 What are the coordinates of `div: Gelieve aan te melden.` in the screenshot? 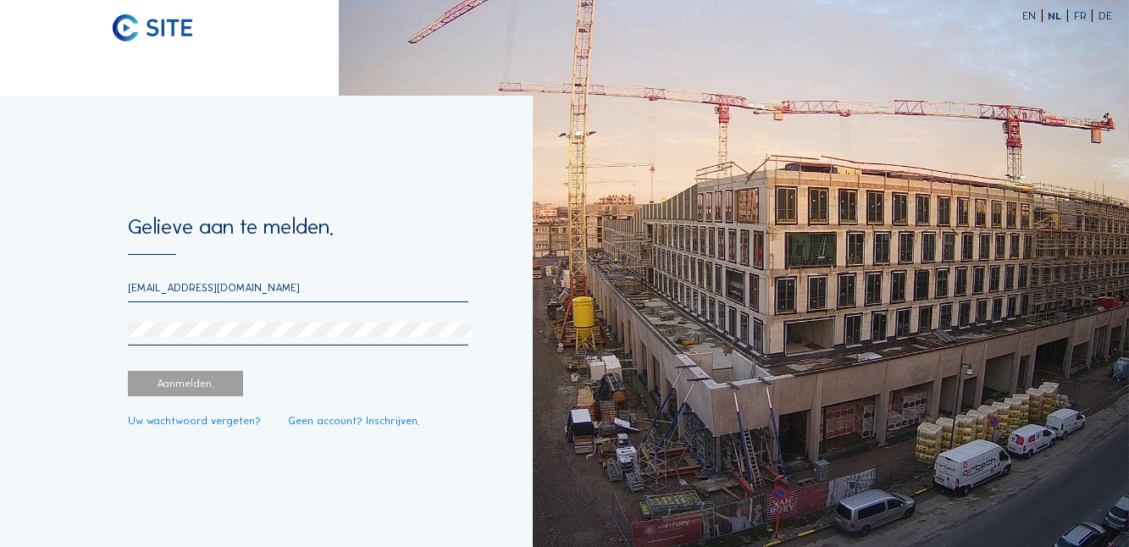 It's located at (298, 235).